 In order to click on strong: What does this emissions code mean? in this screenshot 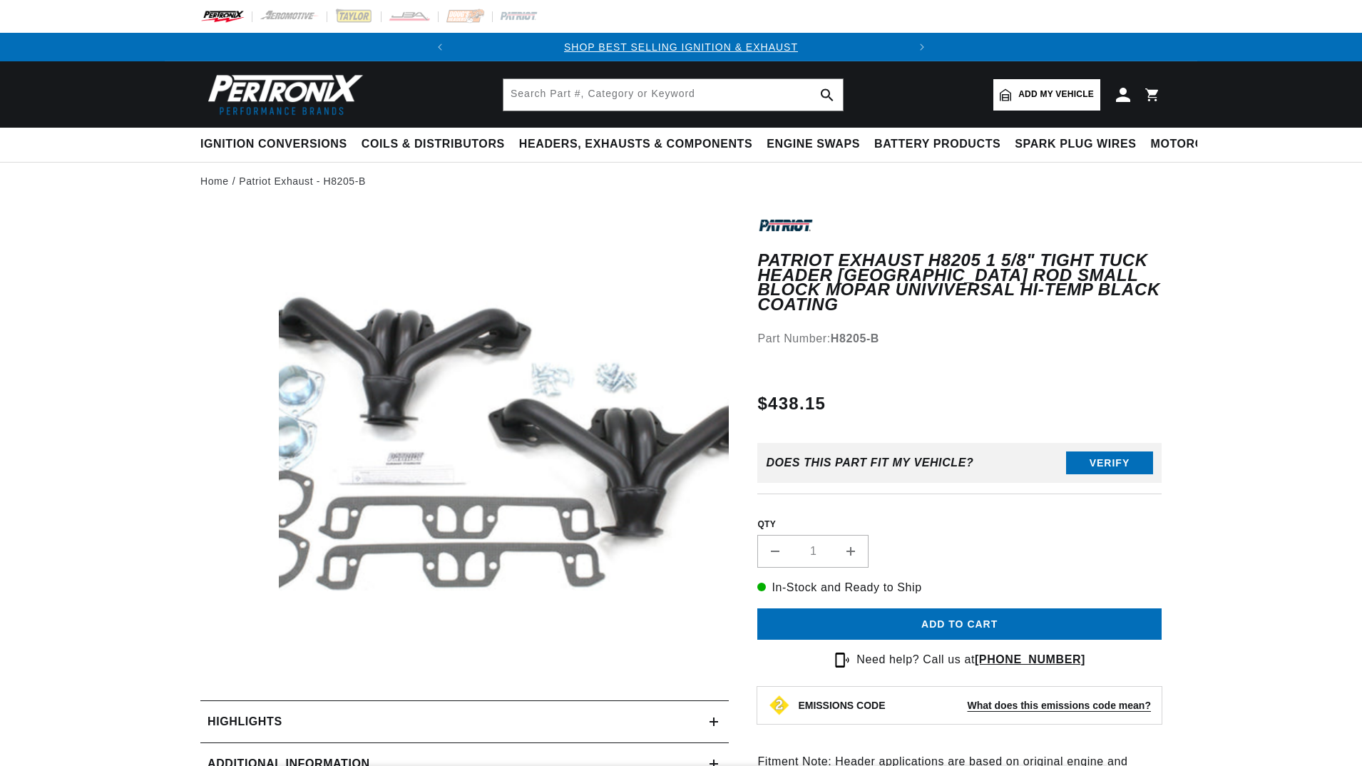, I will do `click(1059, 705)`.